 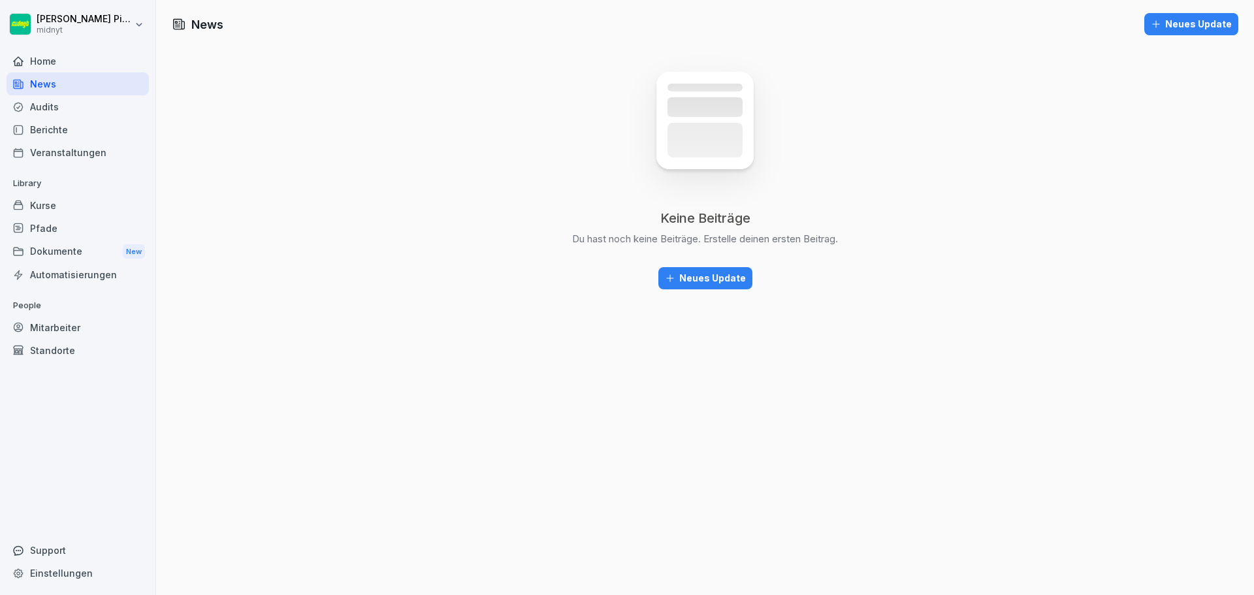 I want to click on p: Library, so click(x=78, y=184).